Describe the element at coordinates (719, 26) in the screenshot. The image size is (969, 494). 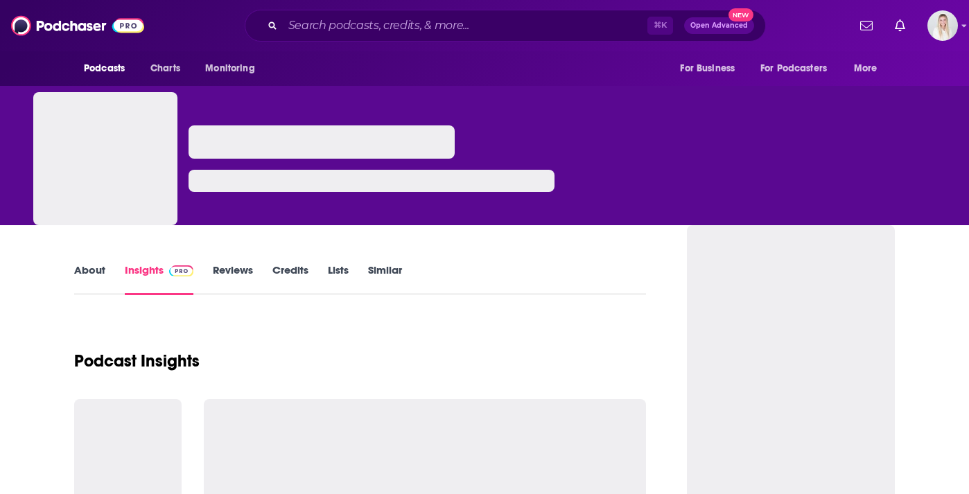
I see `span: Open Advanced` at that location.